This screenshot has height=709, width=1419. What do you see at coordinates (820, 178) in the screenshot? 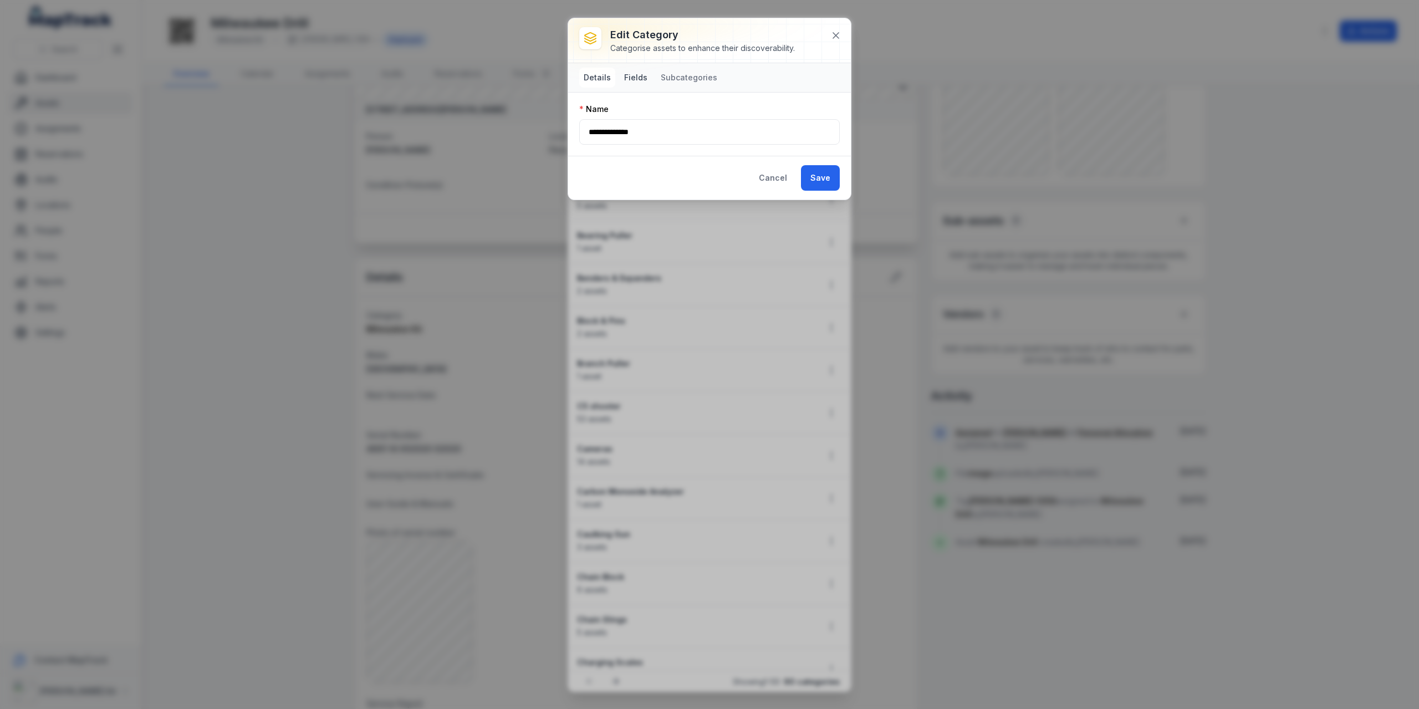
I see `button: Save` at bounding box center [820, 178].